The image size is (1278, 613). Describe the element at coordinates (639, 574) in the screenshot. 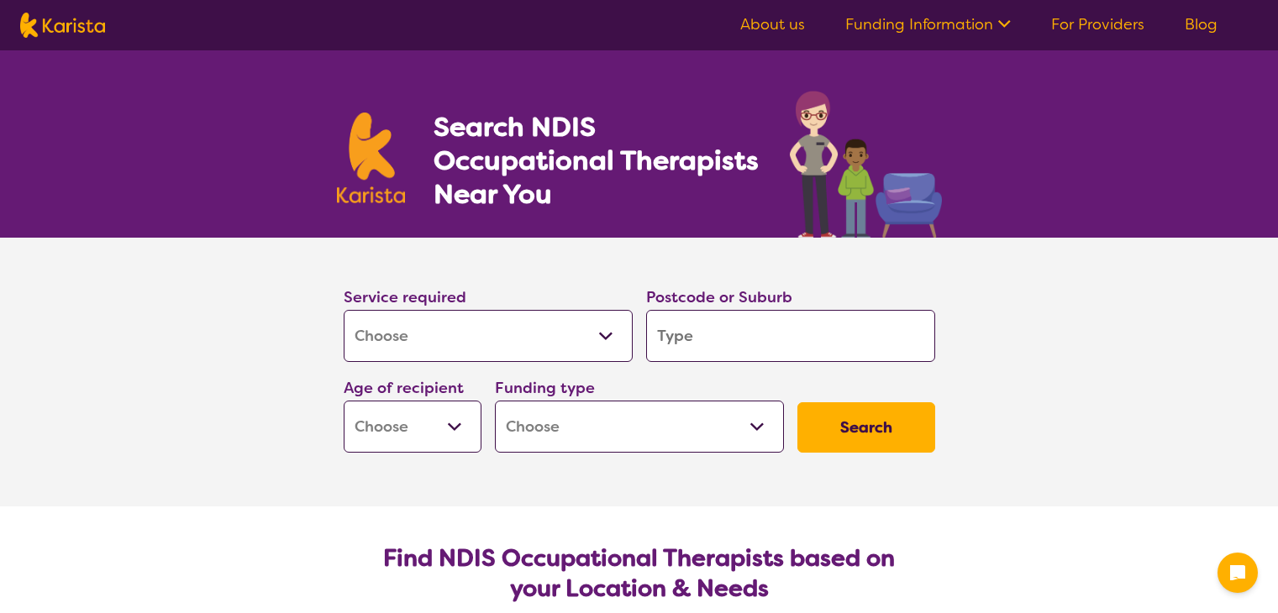

I see `h2: Find NDIS Occupational Therapists based on your Location & Needs` at that location.